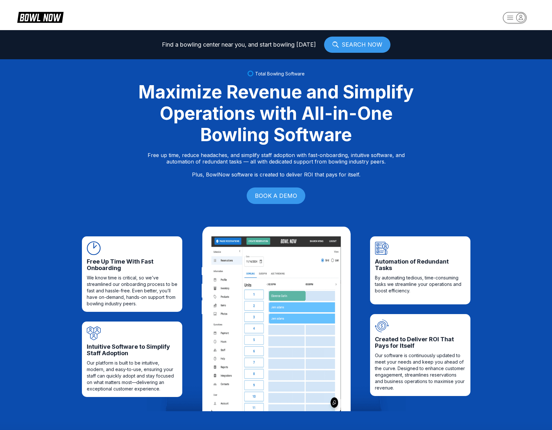  What do you see at coordinates (276, 113) in the screenshot?
I see `div: Maximize Revenue and Simplify Operations with All-in-One Bowling Software` at bounding box center [276, 113].